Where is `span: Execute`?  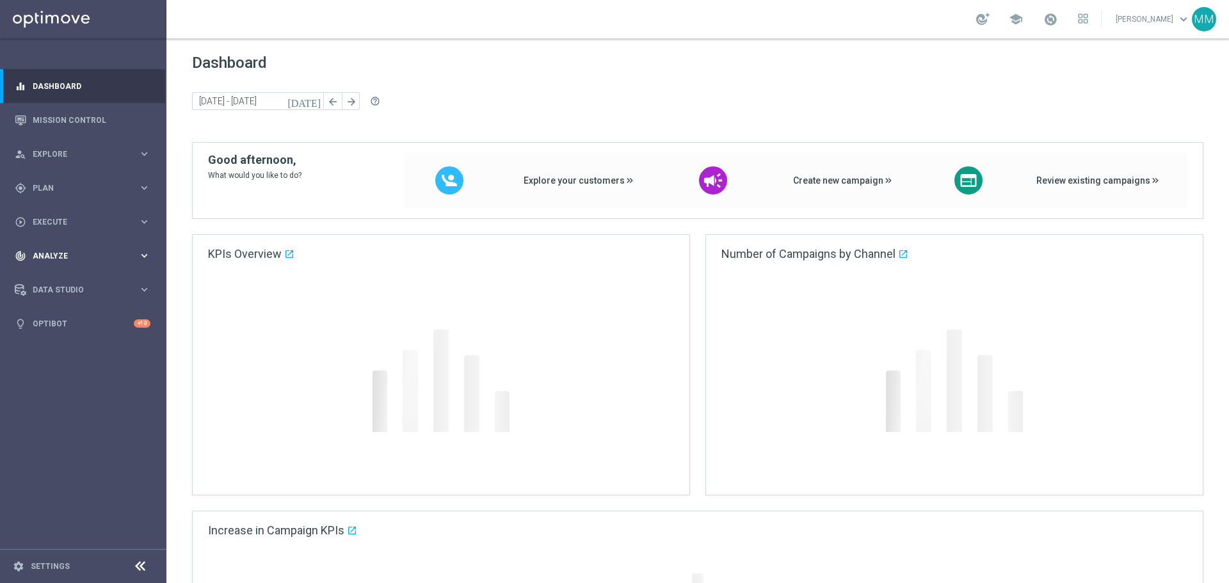
span: Execute is located at coordinates (85, 222).